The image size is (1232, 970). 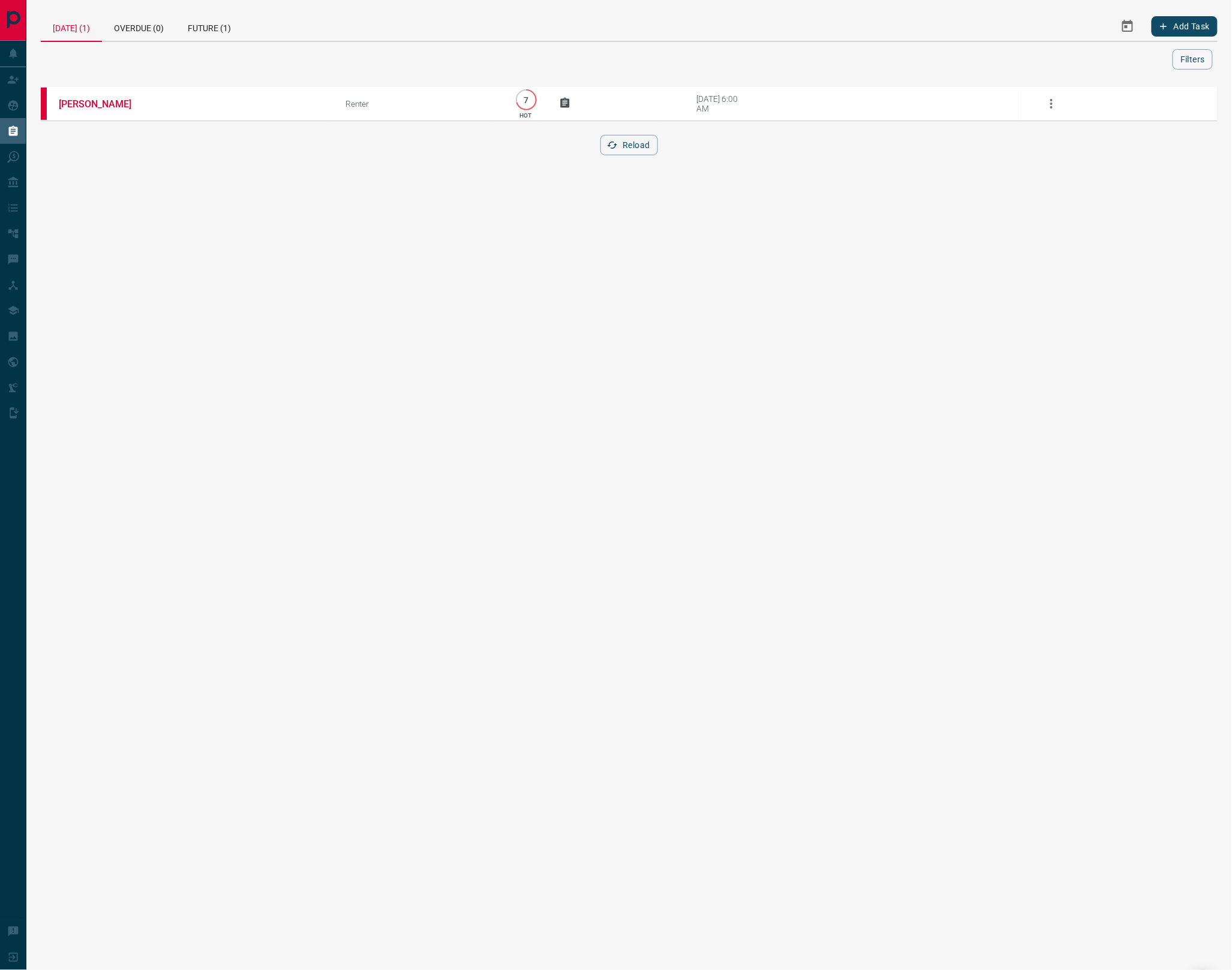 I want to click on button: Filters, so click(x=1192, y=59).